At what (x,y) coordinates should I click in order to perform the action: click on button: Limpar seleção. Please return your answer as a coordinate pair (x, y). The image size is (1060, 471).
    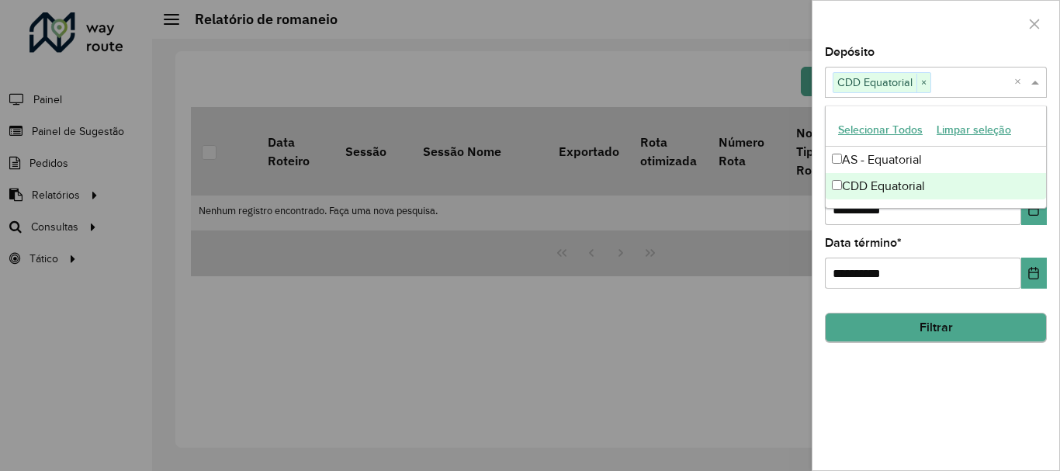
    Looking at the image, I should click on (974, 130).